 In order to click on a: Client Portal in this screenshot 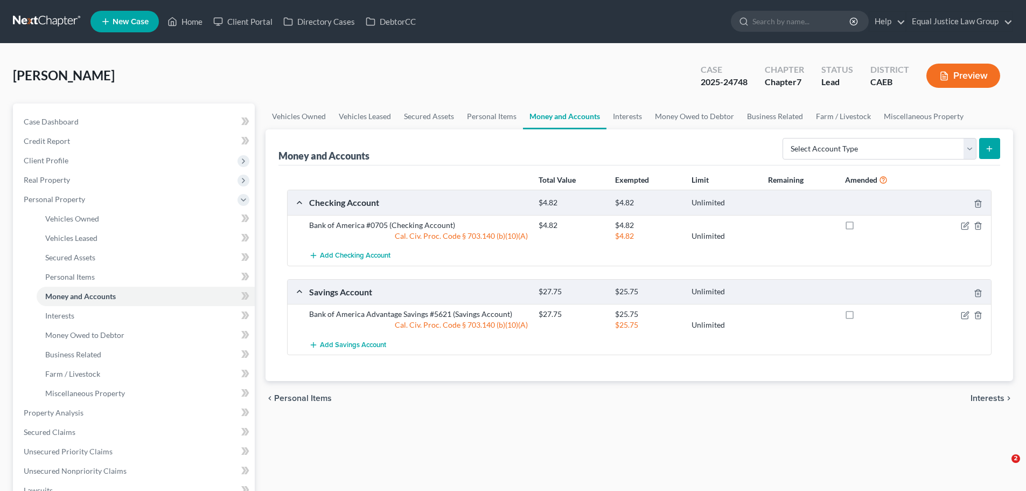, I will do `click(243, 22)`.